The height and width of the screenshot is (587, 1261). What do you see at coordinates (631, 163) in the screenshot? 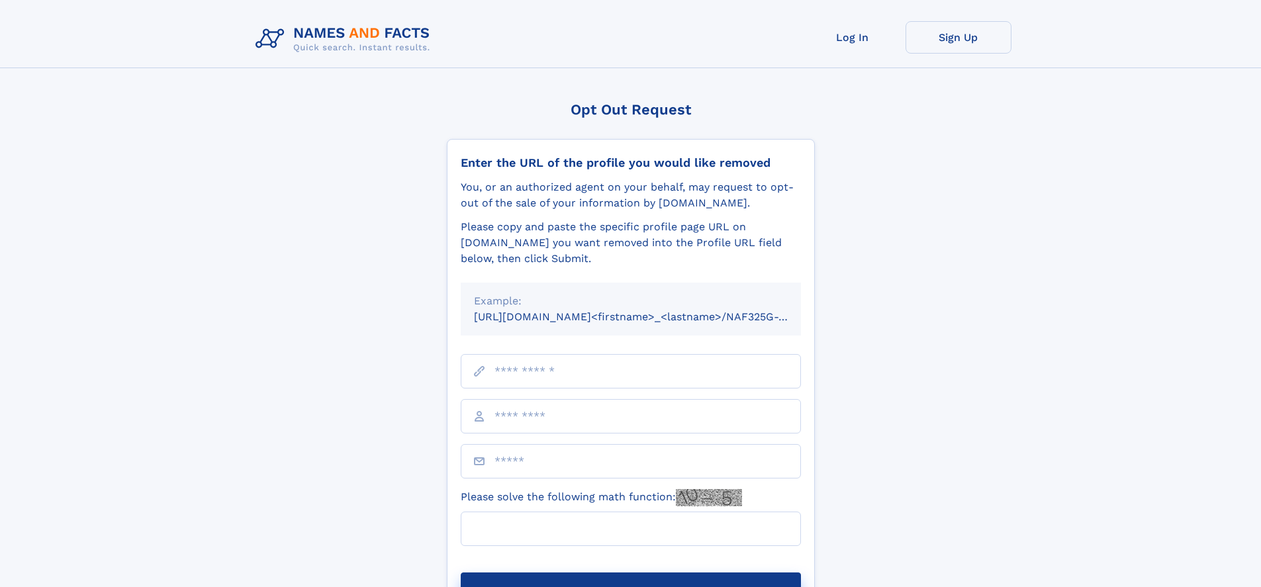
I see `div: Enter the URL of the profile you would like removed` at bounding box center [631, 163].